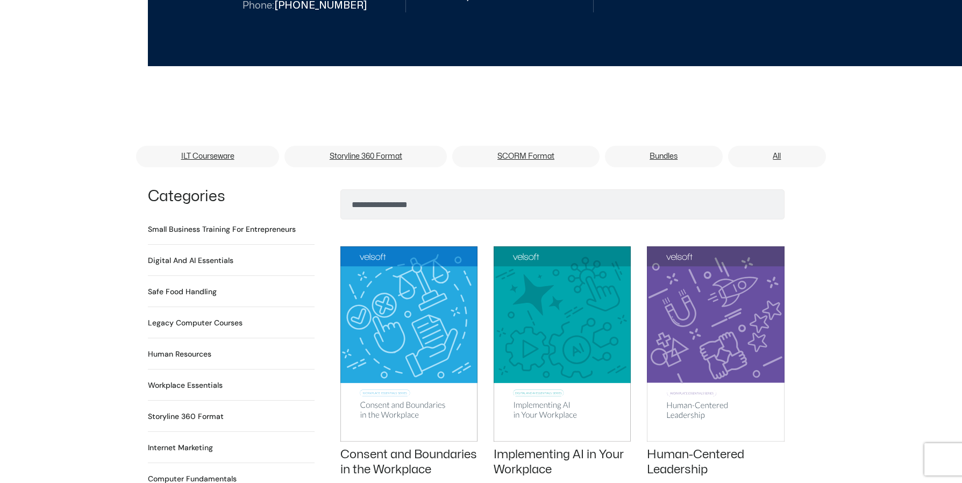 This screenshot has width=962, height=483. I want to click on h2: Small Business Training for Entrepreneurs, so click(222, 229).